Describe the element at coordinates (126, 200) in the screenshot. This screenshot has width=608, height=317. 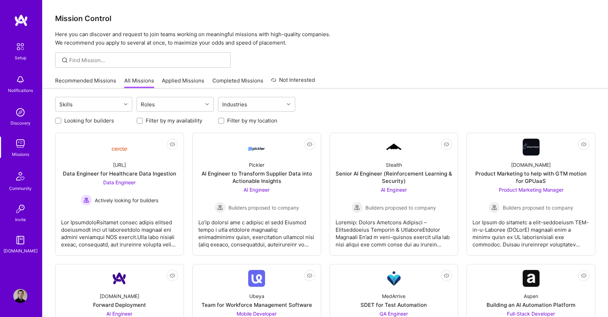
I see `span: Actively looking for builders` at that location.